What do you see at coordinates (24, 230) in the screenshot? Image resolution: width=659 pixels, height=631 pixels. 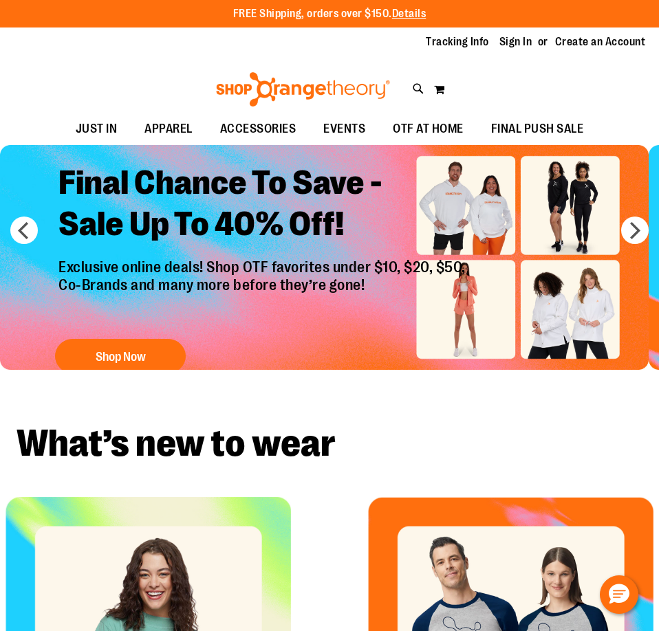 I see `button: prev` at bounding box center [24, 230].